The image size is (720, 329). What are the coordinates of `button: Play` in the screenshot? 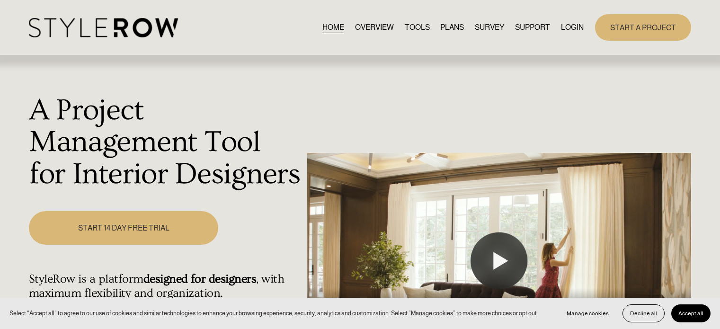 It's located at (499, 261).